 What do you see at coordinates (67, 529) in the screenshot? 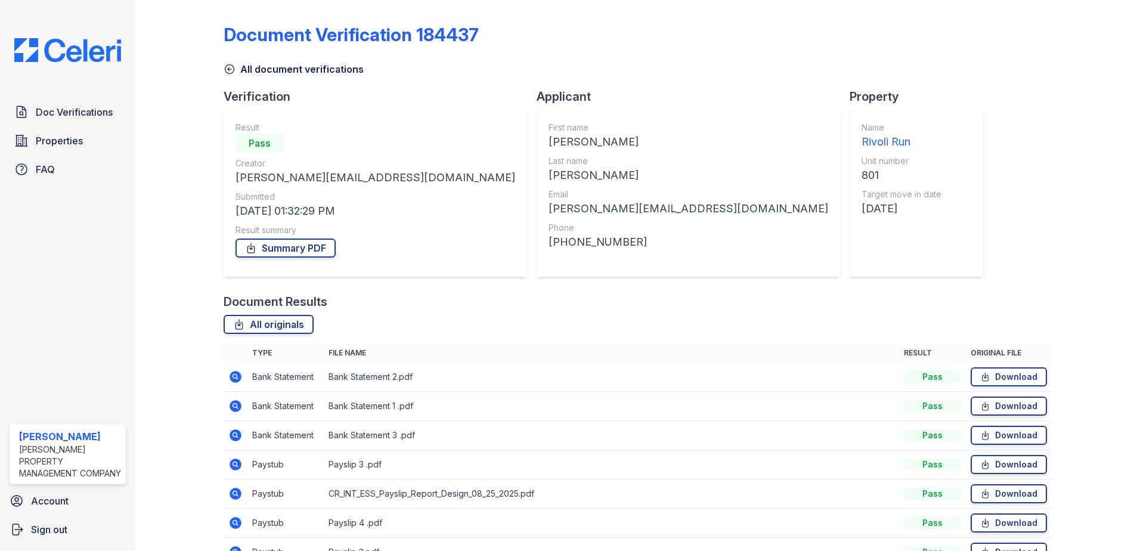
I see `button: Sign out` at bounding box center [67, 529].